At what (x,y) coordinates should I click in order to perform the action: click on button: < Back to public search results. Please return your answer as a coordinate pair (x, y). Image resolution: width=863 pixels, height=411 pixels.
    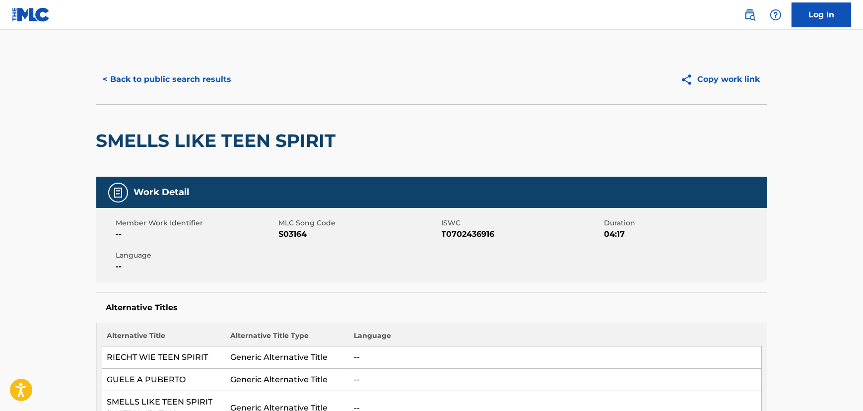
    Looking at the image, I should click on (167, 79).